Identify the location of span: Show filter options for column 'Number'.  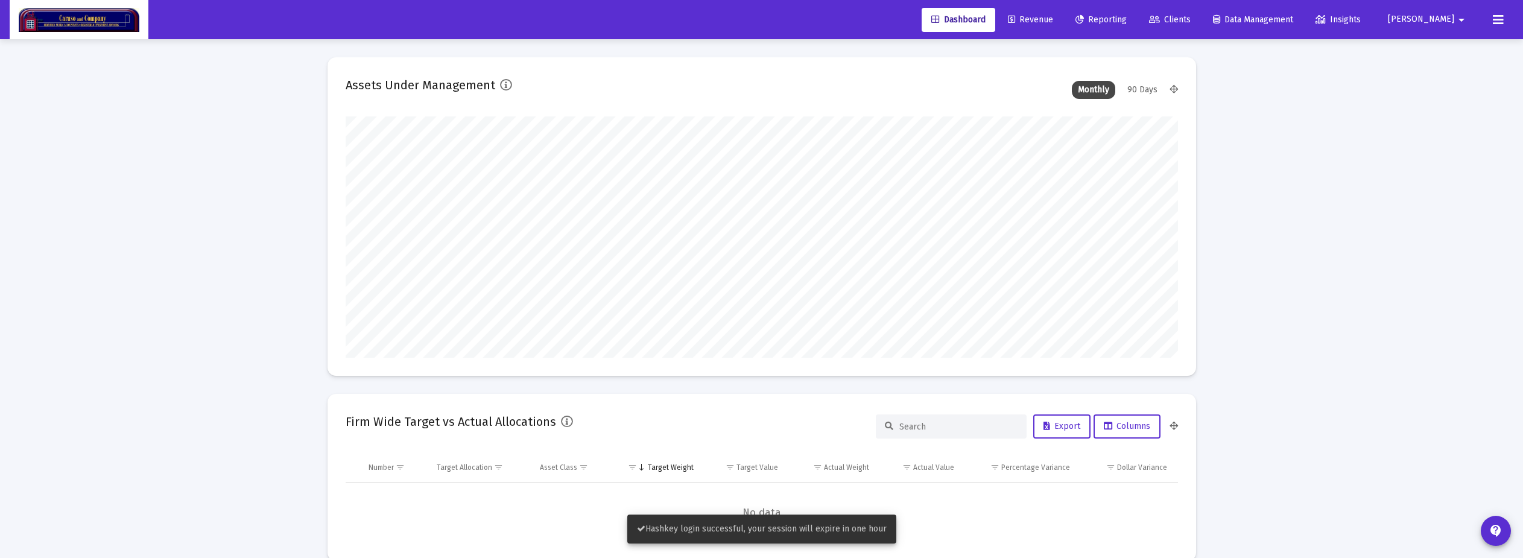
(400, 467).